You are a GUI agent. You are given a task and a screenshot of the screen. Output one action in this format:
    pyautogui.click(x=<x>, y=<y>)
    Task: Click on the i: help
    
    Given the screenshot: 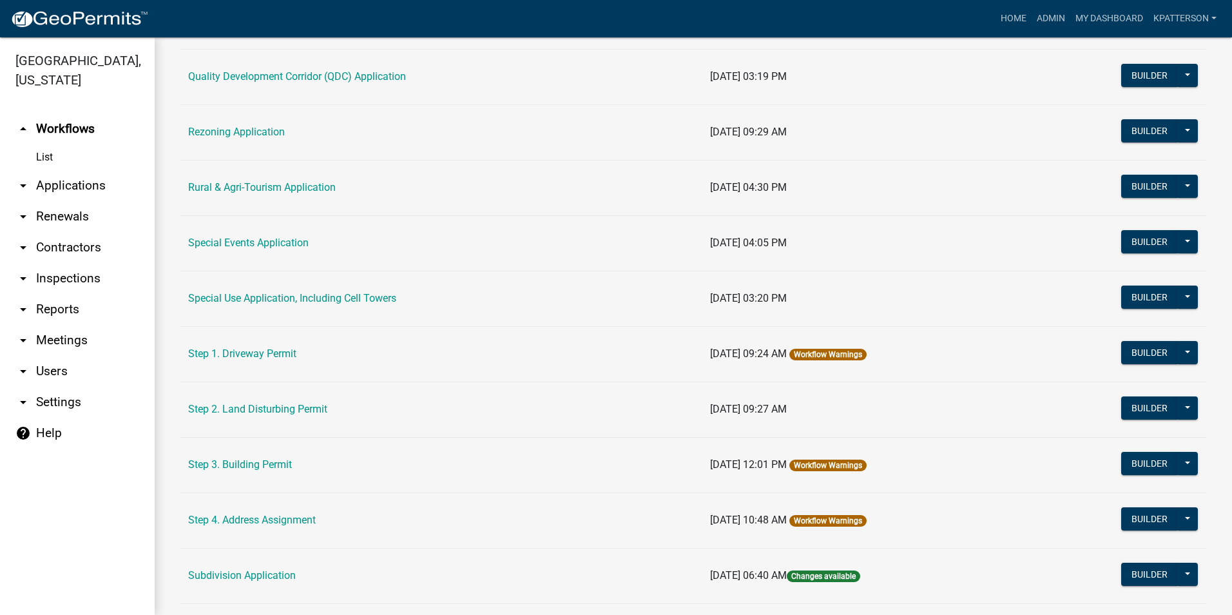 What is the action you would take?
    pyautogui.click(x=23, y=433)
    